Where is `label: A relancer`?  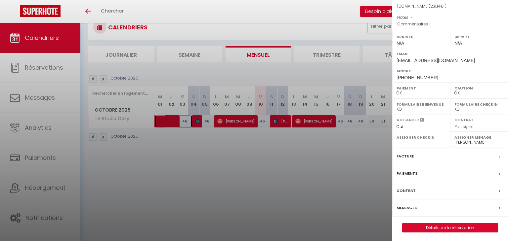
label: A relancer is located at coordinates (407, 120).